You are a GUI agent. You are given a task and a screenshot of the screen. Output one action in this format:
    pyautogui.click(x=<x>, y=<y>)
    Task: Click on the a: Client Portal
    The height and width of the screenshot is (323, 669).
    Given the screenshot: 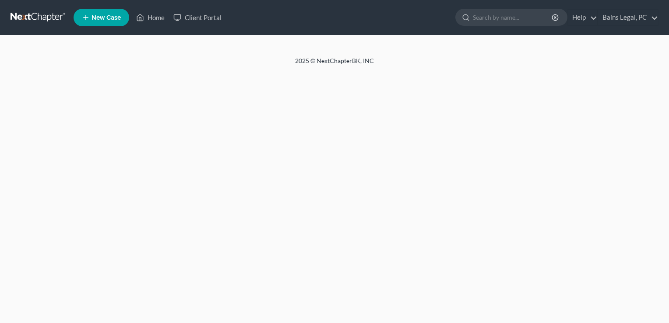 What is the action you would take?
    pyautogui.click(x=197, y=18)
    